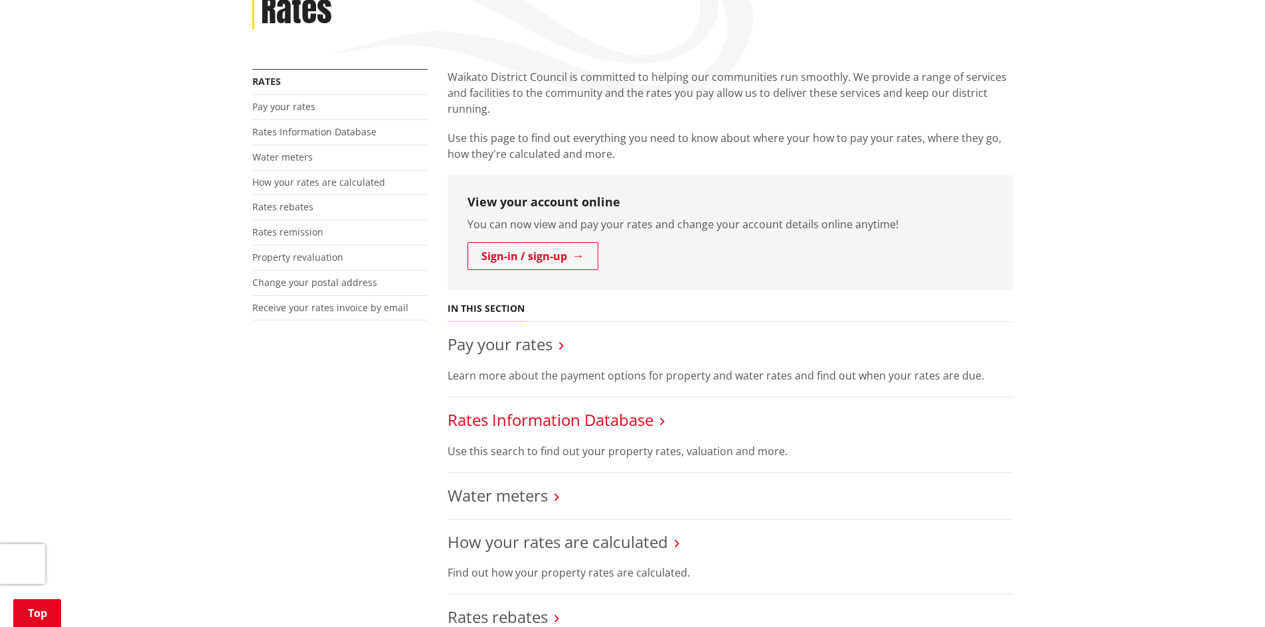 This screenshot has width=1265, height=627. What do you see at coordinates (730, 203) in the screenshot?
I see `h3: View your account online` at bounding box center [730, 203].